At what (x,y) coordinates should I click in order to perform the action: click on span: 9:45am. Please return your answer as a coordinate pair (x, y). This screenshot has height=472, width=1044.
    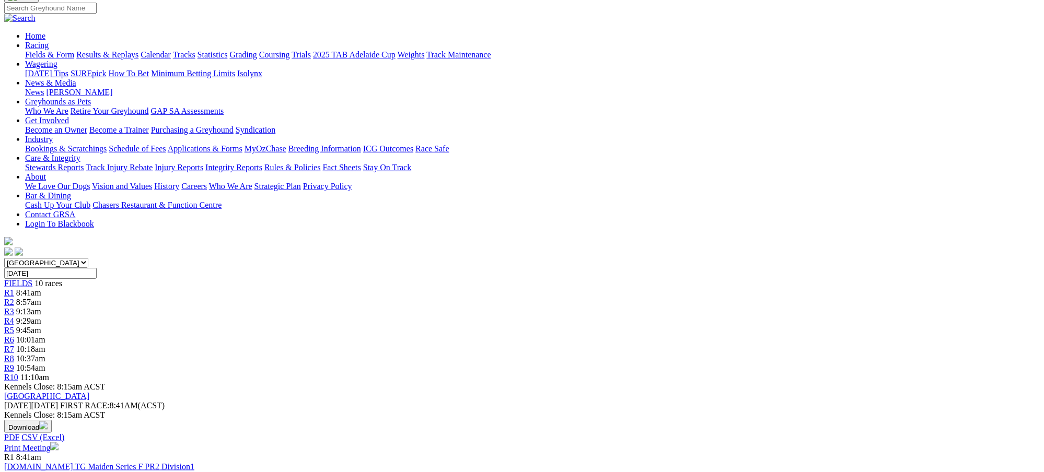
    Looking at the image, I should click on (29, 330).